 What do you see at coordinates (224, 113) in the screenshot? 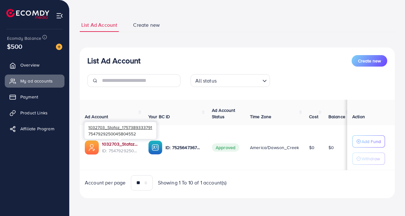
I see `span: Ad Account Status` at bounding box center [224, 113].